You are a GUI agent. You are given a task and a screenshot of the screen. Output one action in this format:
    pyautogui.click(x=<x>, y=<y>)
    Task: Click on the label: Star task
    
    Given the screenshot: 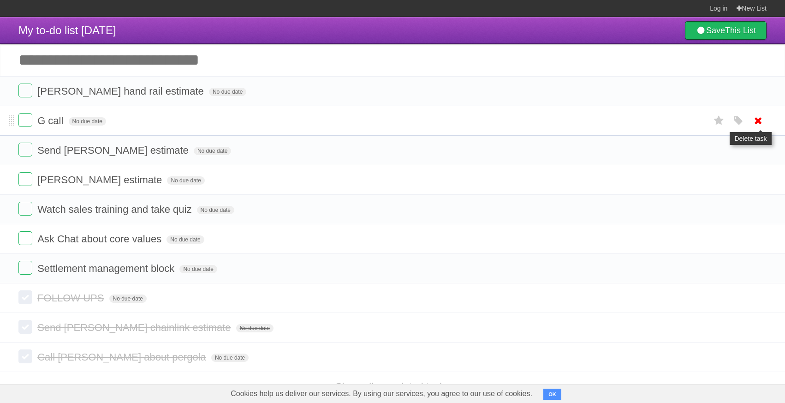 What is the action you would take?
    pyautogui.click(x=719, y=120)
    